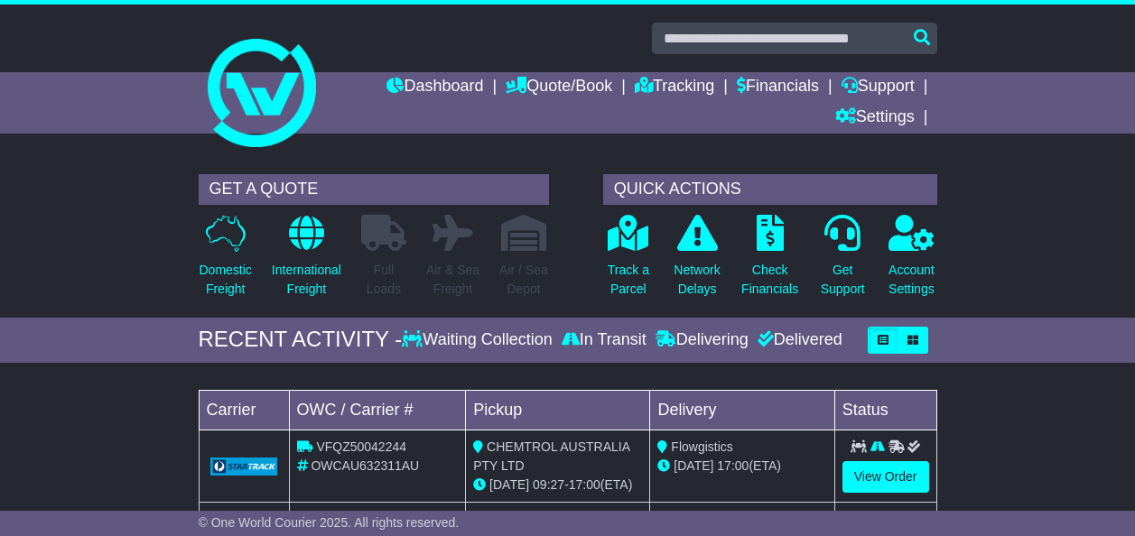 This screenshot has width=1135, height=536. What do you see at coordinates (301, 339) in the screenshot?
I see `div: RECENT ACTIVITY -` at bounding box center [301, 339].